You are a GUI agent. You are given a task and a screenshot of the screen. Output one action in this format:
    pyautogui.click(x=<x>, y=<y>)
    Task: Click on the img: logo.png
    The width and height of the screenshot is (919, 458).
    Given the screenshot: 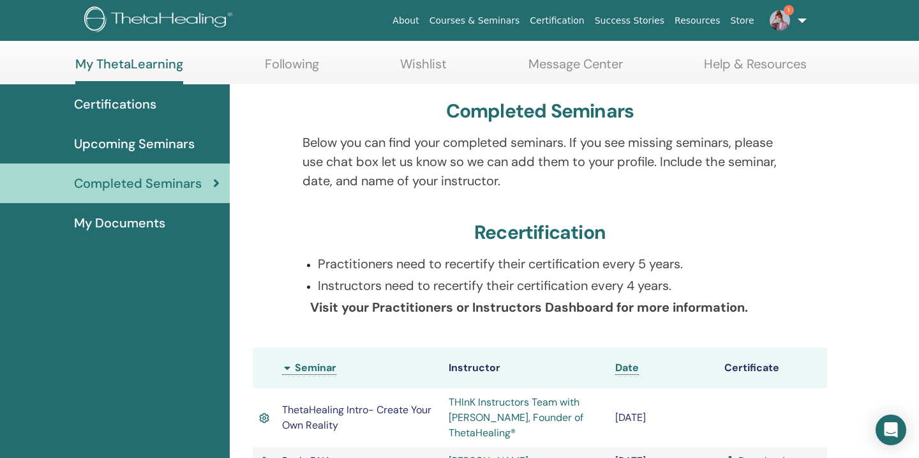 What is the action you would take?
    pyautogui.click(x=160, y=20)
    